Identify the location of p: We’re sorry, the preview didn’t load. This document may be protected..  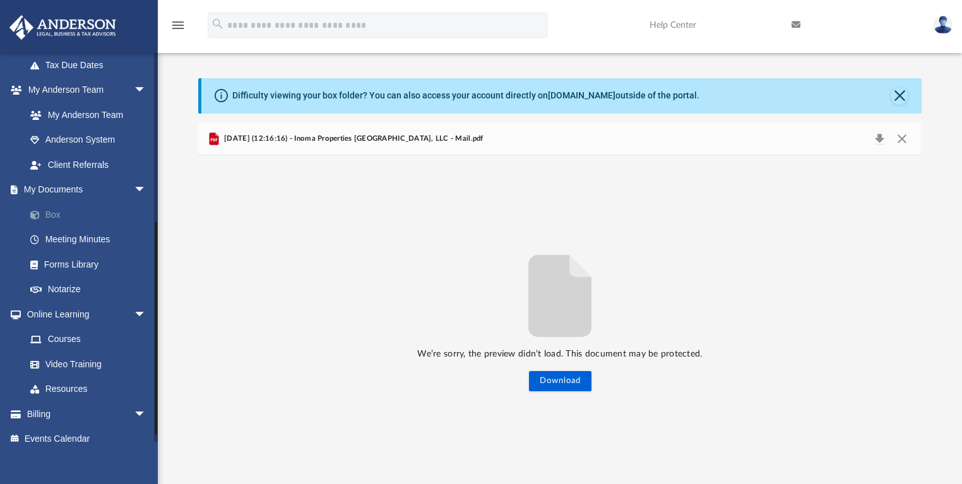
(560, 354).